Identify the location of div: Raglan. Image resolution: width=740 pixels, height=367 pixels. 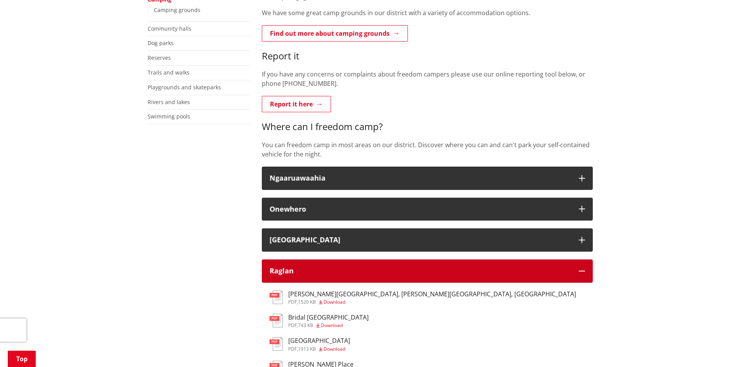
(421, 271).